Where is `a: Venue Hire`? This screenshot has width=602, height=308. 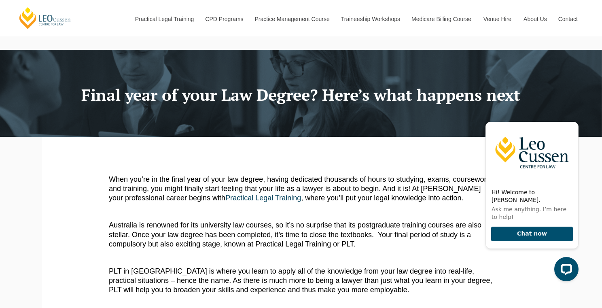 a: Venue Hire is located at coordinates (498, 19).